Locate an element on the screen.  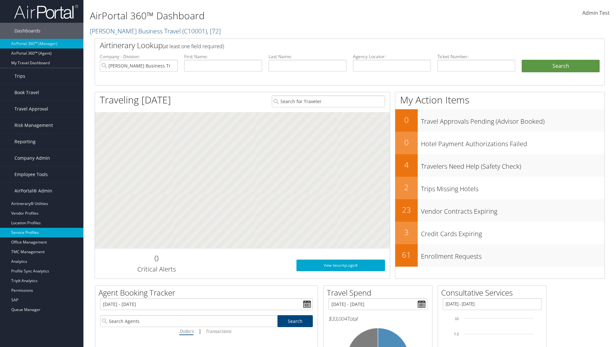
label: Company - Division: is located at coordinates (139, 56).